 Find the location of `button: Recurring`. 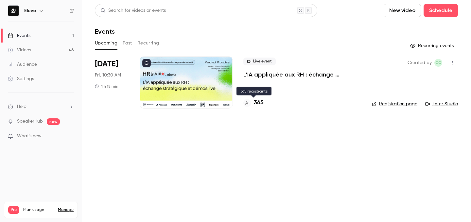

button: Recurring is located at coordinates (148, 43).